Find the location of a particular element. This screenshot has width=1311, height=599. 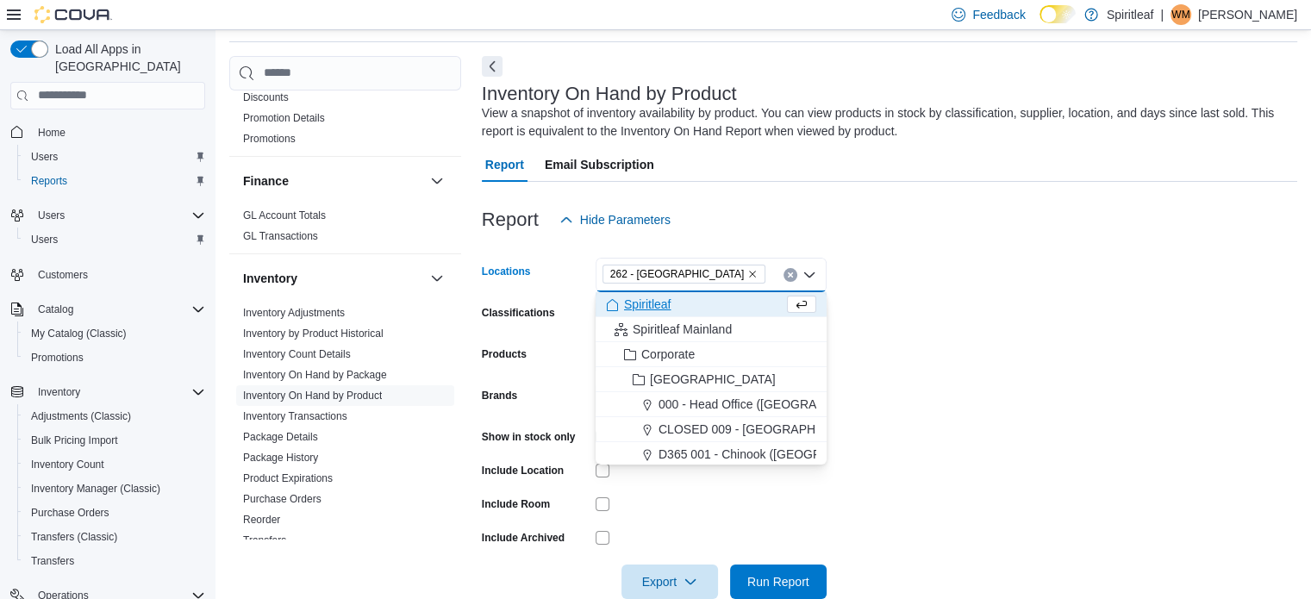

span: Package History is located at coordinates (280, 458).